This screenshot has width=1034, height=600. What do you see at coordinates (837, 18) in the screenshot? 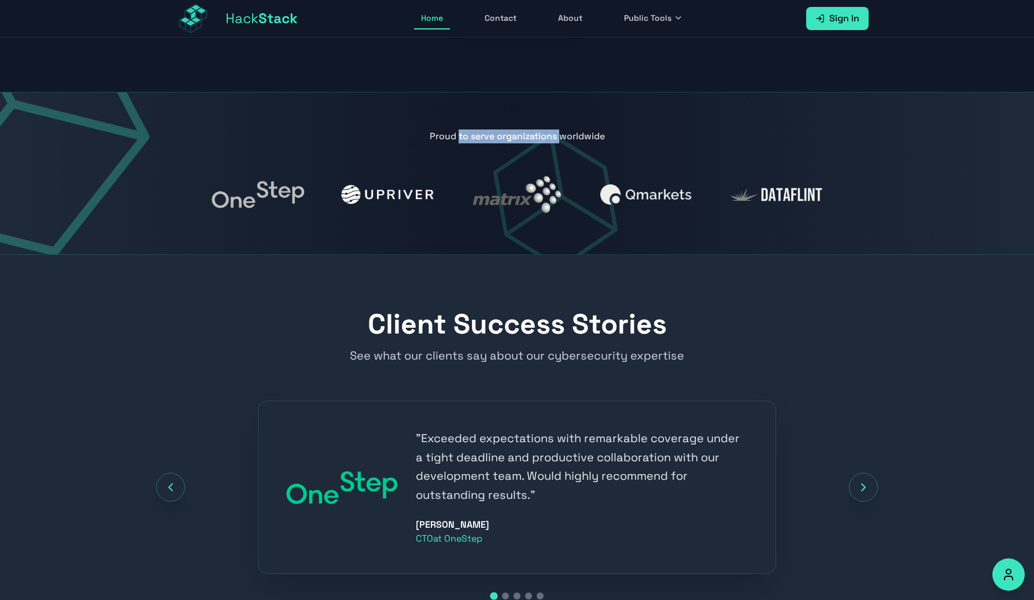
I see `a: Sign In` at bounding box center [837, 18].